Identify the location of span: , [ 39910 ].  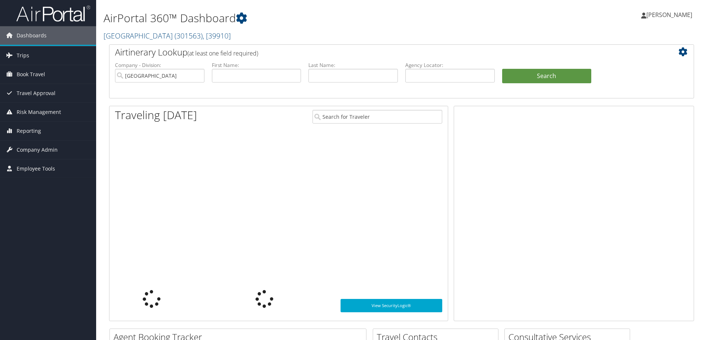
(217, 36).